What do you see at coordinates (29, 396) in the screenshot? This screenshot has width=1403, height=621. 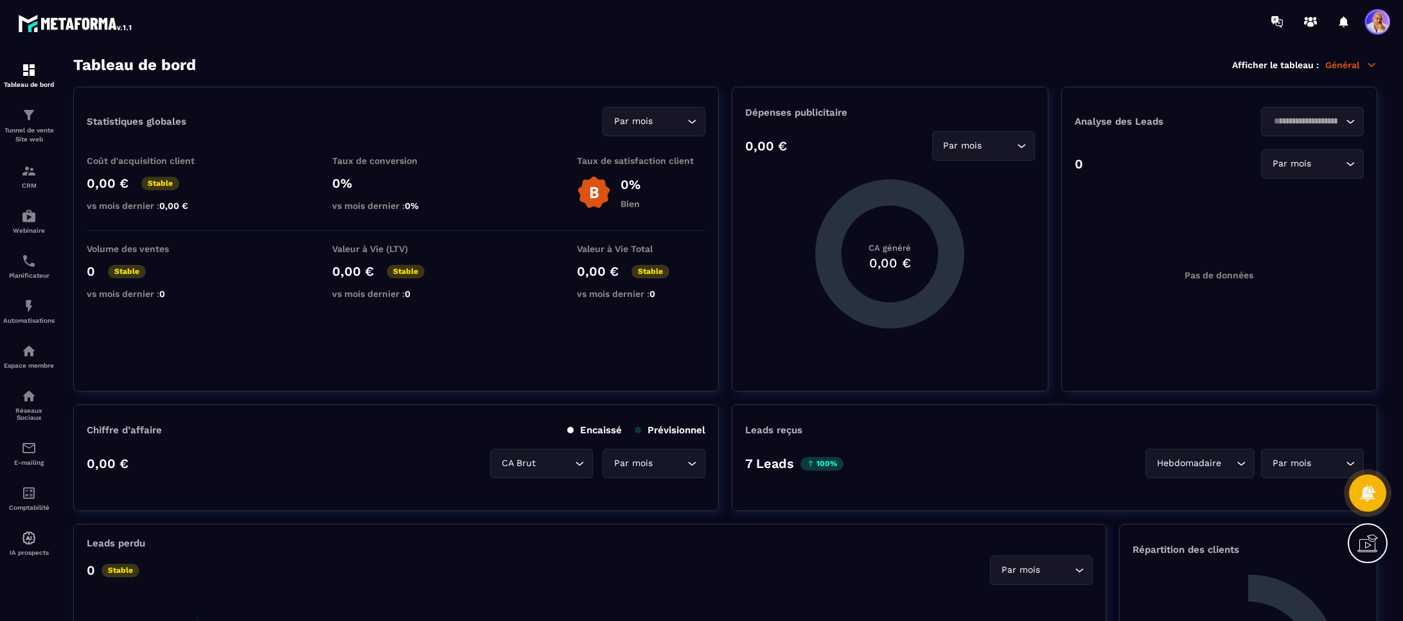 I see `img: social-network` at bounding box center [29, 396].